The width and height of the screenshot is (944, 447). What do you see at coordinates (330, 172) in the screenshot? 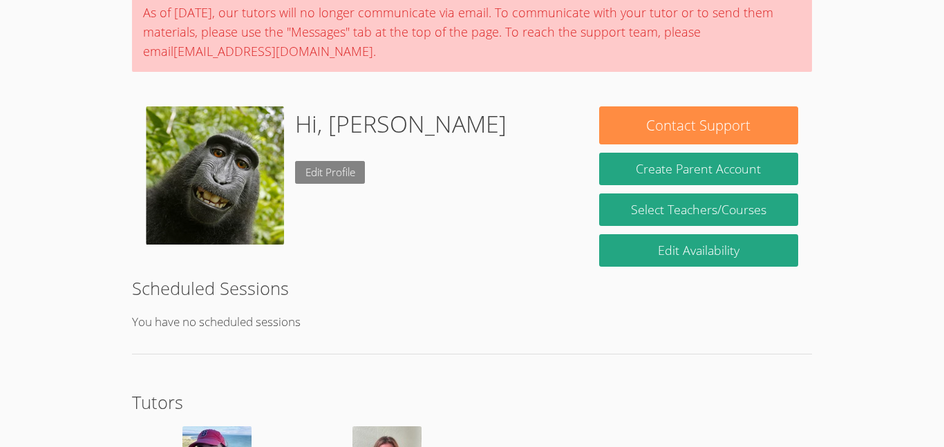
I see `a: Edit Profile` at bounding box center [330, 172].